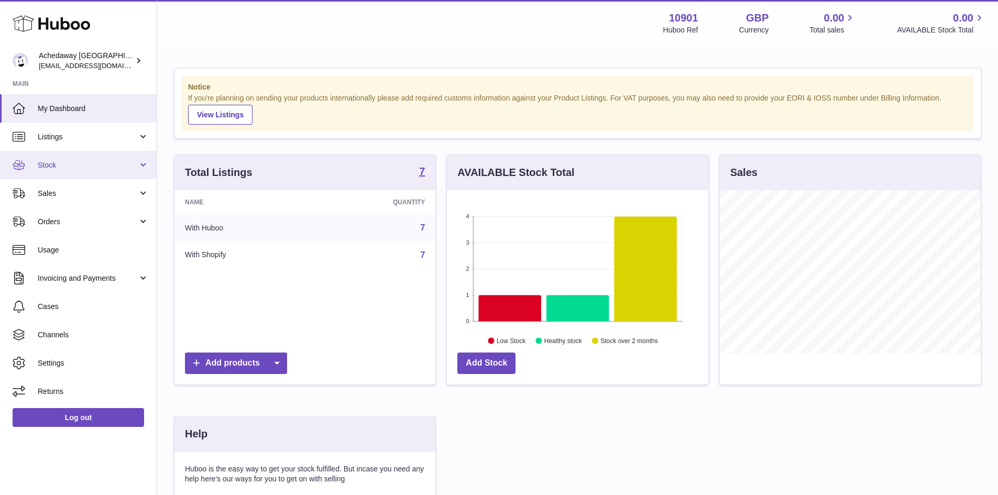 The height and width of the screenshot is (495, 998). I want to click on span: Sales, so click(87, 193).